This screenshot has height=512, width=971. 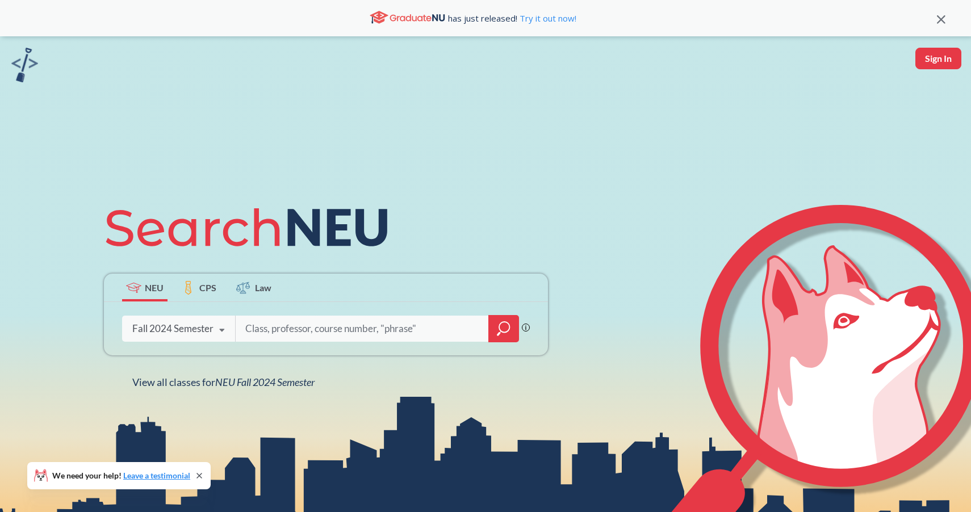 I want to click on svg: magnifying glass, so click(x=504, y=329).